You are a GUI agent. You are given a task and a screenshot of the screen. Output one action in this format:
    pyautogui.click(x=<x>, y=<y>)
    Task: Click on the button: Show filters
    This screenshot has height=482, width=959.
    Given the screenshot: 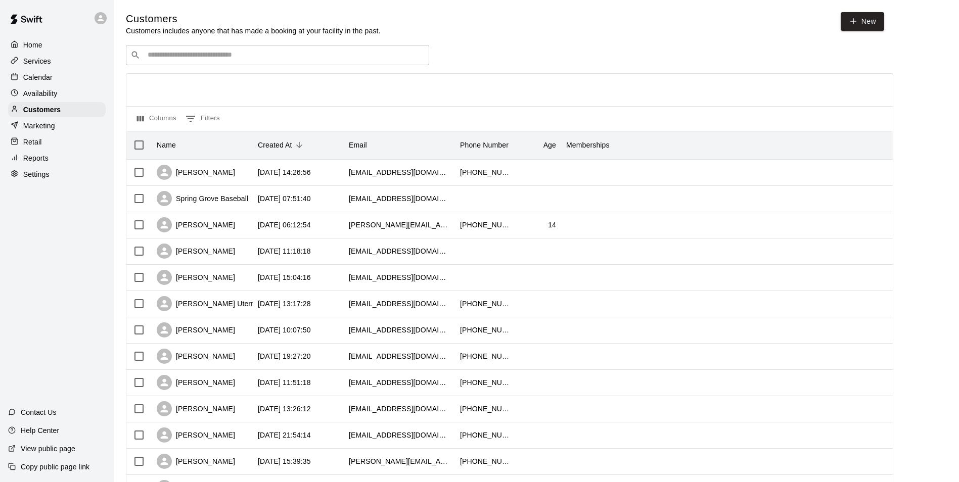 What is the action you would take?
    pyautogui.click(x=203, y=119)
    